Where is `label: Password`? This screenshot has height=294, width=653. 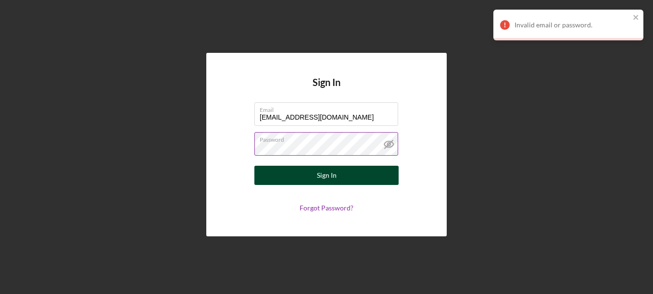
label: Password is located at coordinates (329, 138).